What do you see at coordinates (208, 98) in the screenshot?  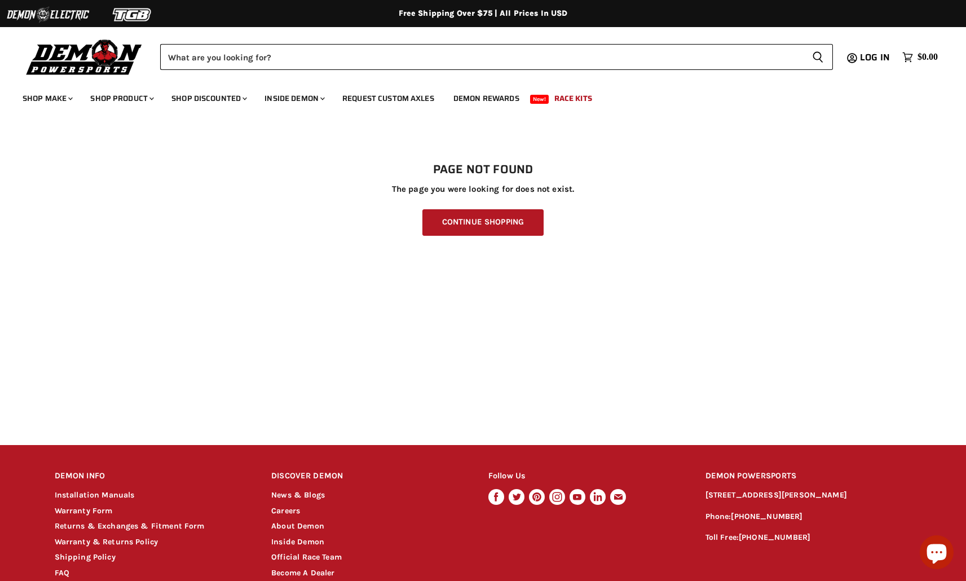 I see `a: Shop Discounted` at bounding box center [208, 98].